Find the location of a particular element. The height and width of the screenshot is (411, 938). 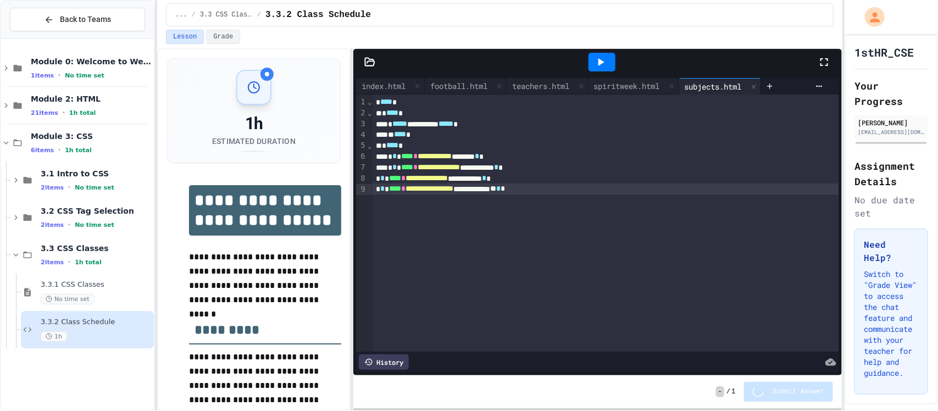

div: No due date set is located at coordinates (891, 207).